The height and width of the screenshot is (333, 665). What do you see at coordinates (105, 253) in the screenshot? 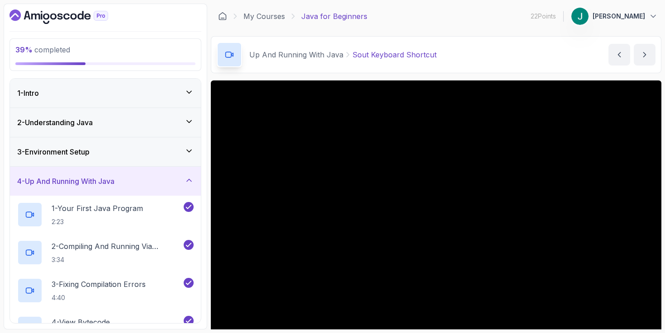
I see `button: 2-Compiling And Running Via Terminal3:34` at bounding box center [105, 253].